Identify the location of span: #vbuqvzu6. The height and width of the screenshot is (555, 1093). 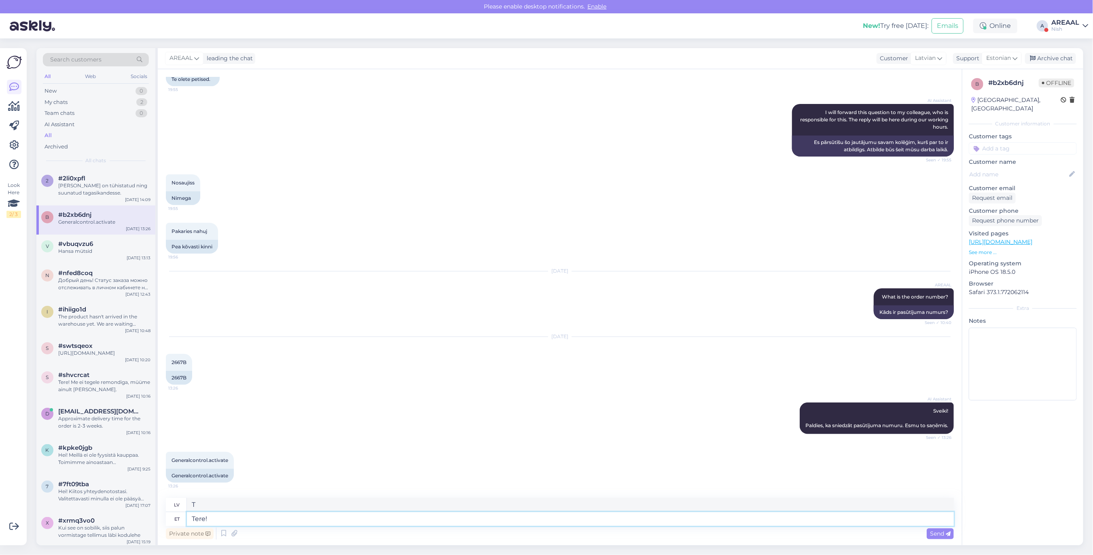
(76, 244).